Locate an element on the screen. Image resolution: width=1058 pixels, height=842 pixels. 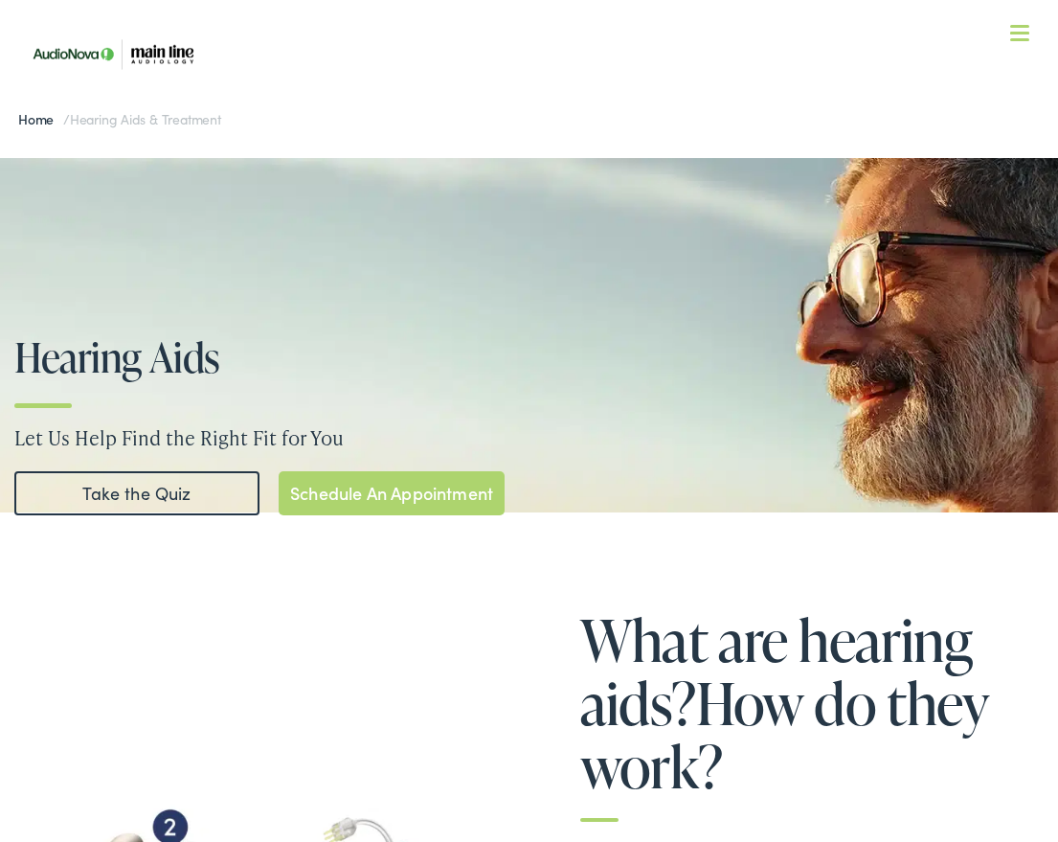
h1: Hearing Aids is located at coordinates (536, 357).